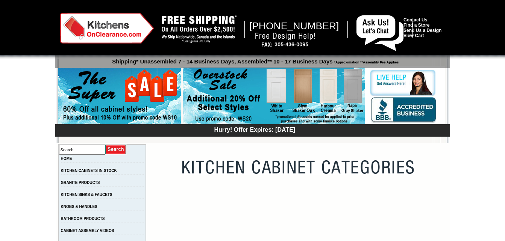  I want to click on a: GRANITE PRODUCTS, so click(80, 183).